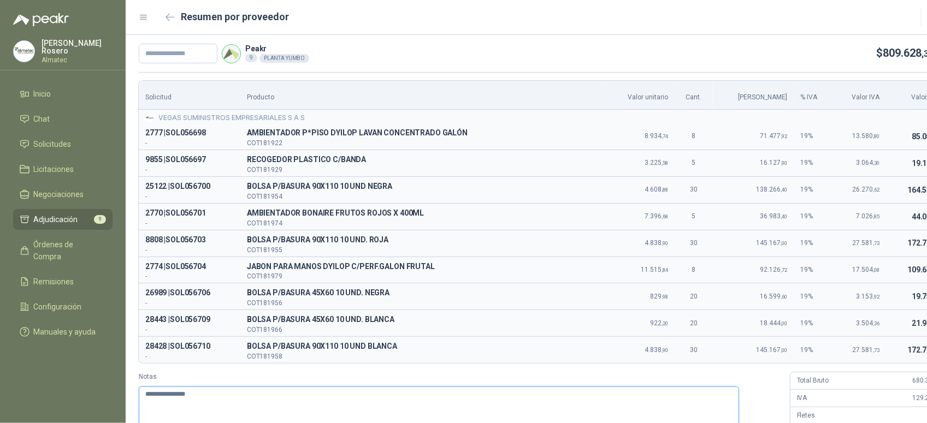 The height and width of the screenshot is (423, 927). What do you see at coordinates (773, 297) in the screenshot?
I see `span: 16.599` at bounding box center [773, 297].